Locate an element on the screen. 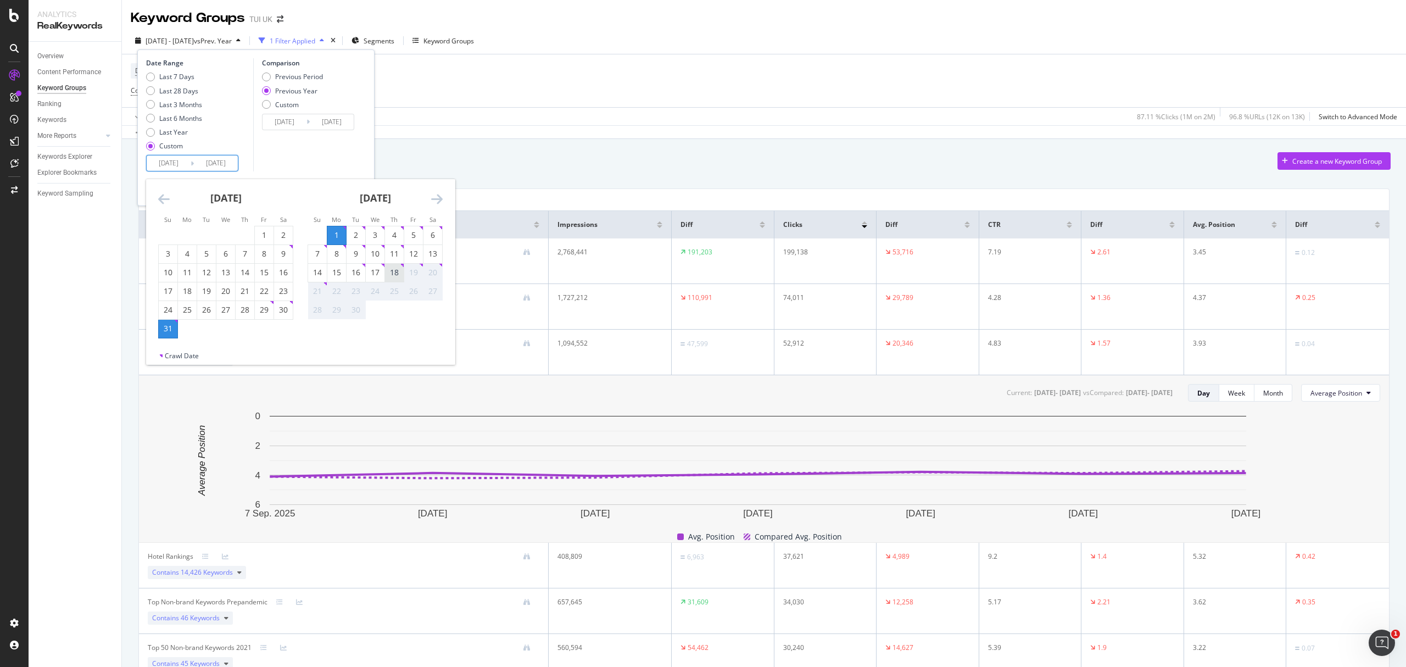 Image resolution: width=1406 pixels, height=667 pixels. button: Apply is located at coordinates (147, 116).